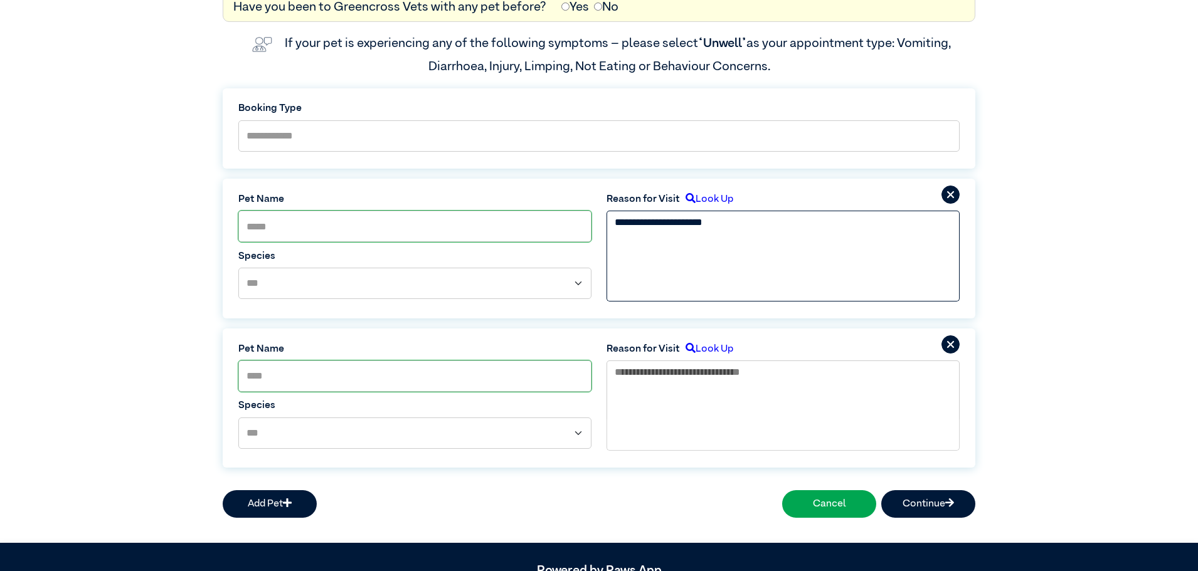  Describe the element at coordinates (599, 108) in the screenshot. I see `label: Booking Type` at that location.